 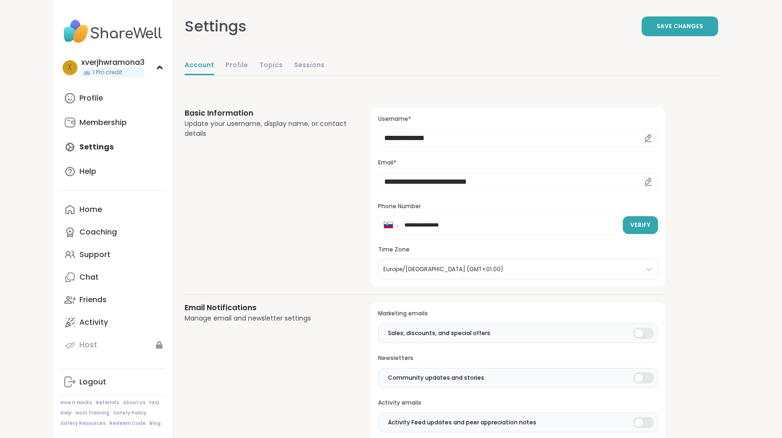 What do you see at coordinates (518, 403) in the screenshot?
I see `h3: Activity emails` at bounding box center [518, 403].